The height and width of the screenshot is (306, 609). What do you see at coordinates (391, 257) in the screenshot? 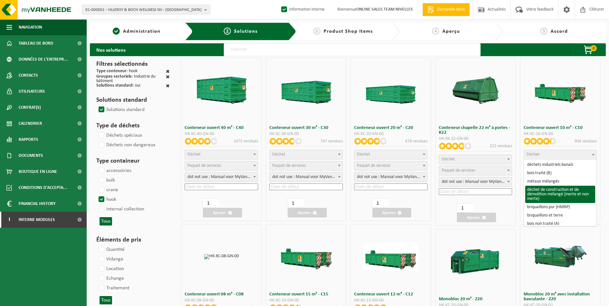
I see `img: HK-XC-12-GN-00` at bounding box center [391, 257].